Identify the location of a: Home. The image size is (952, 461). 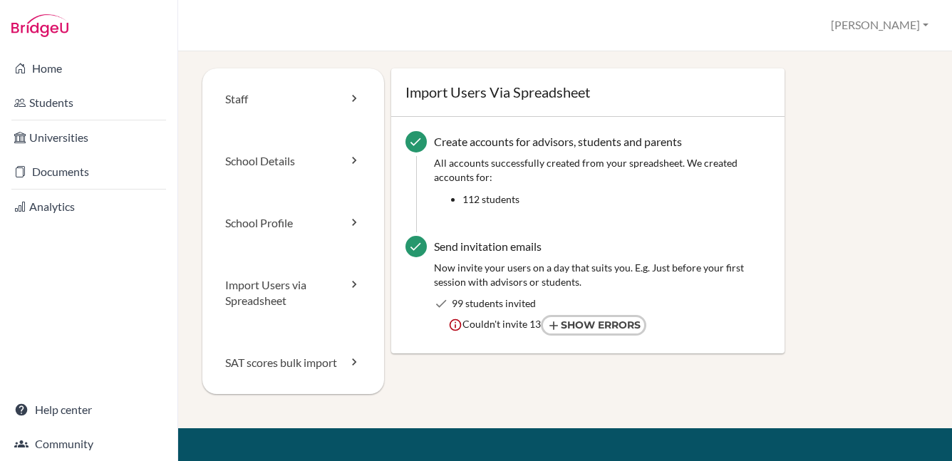
(88, 68).